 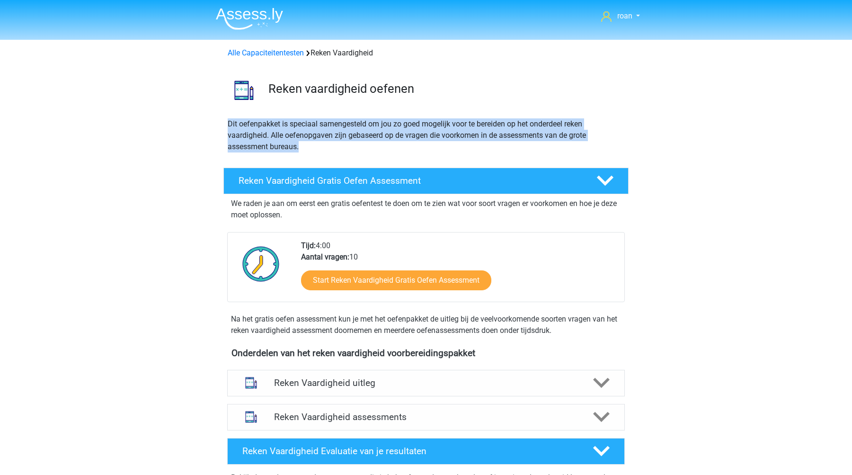 What do you see at coordinates (426, 181) in the screenshot?
I see `a: Reken Vaardigheid Gratis Oefen Assessment` at bounding box center [426, 181].